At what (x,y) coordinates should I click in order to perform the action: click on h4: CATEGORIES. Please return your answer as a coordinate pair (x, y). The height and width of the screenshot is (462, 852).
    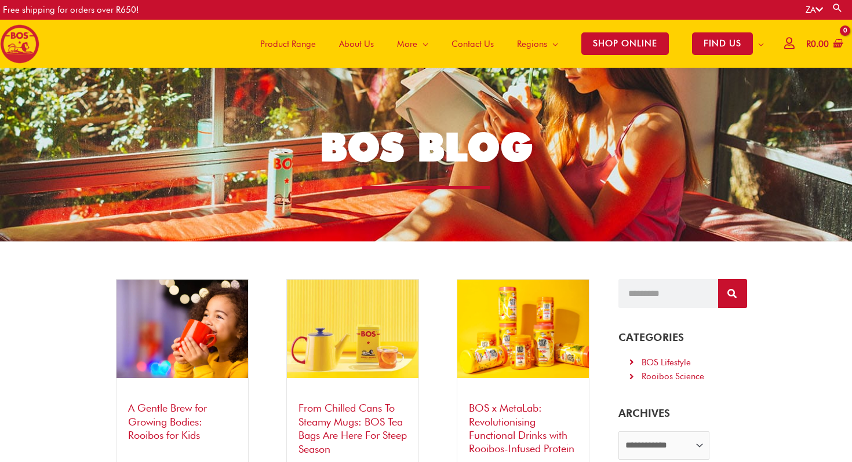
    Looking at the image, I should click on (682, 338).